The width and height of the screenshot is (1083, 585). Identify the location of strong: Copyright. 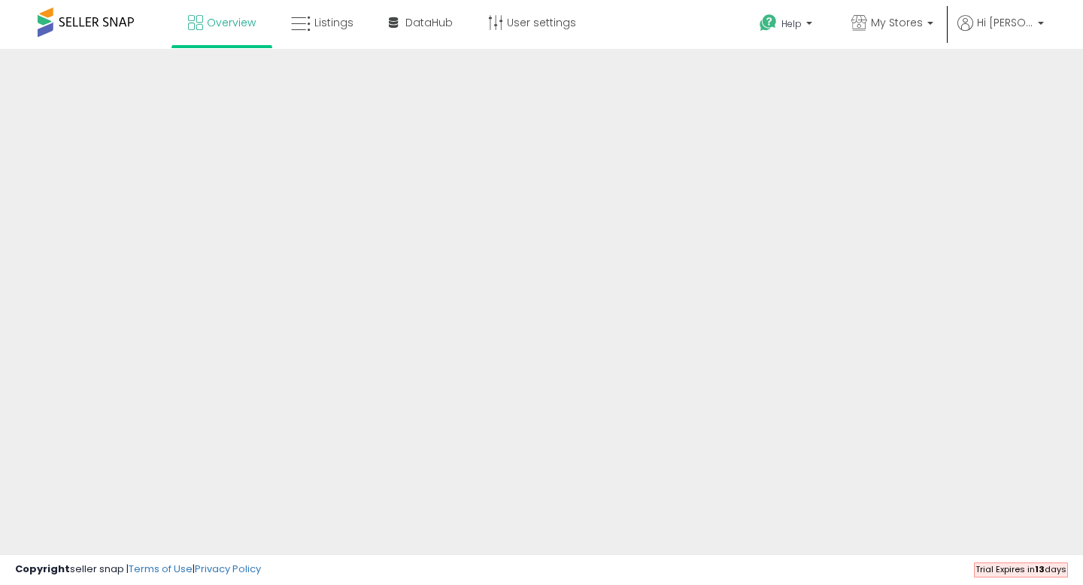
(42, 568).